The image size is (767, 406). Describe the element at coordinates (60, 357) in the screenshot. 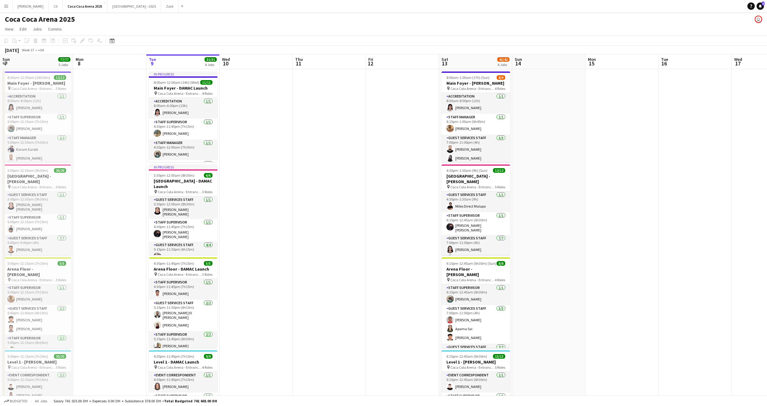

I see `span: 20/20` at that location.